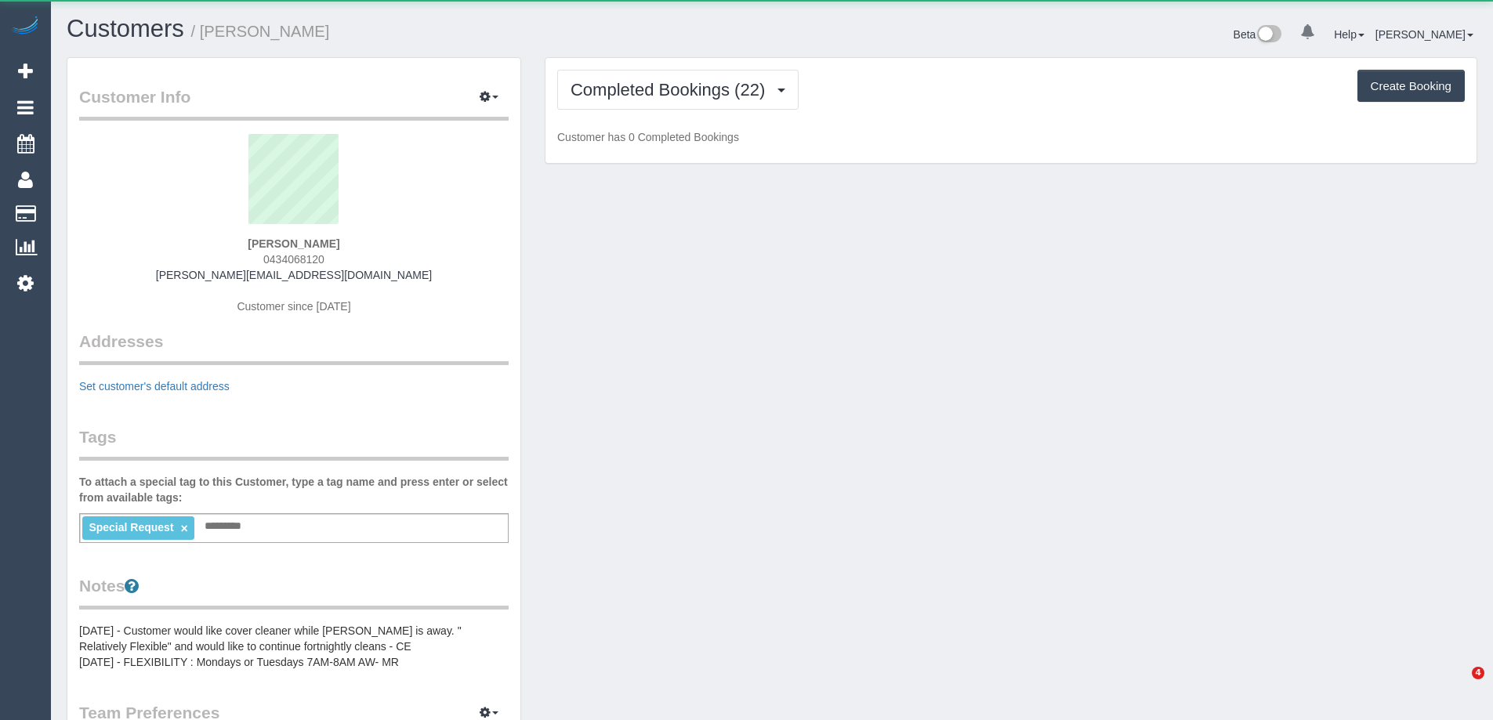 Image resolution: width=1493 pixels, height=720 pixels. What do you see at coordinates (294, 259) in the screenshot?
I see `span: 0434068120` at bounding box center [294, 259].